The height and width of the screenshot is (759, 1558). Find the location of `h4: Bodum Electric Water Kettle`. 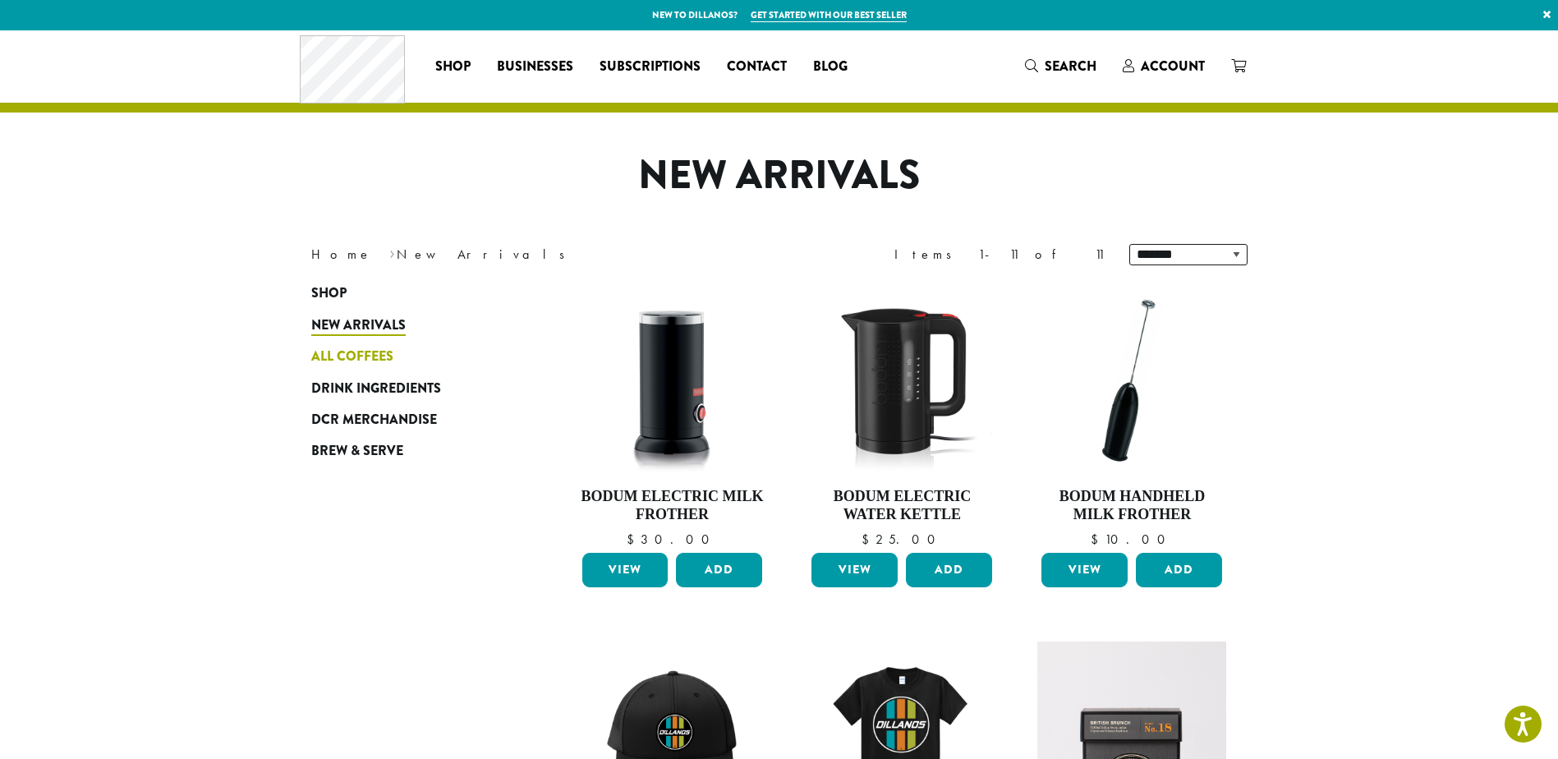

h4: Bodum Electric Water Kettle is located at coordinates (902, 505).